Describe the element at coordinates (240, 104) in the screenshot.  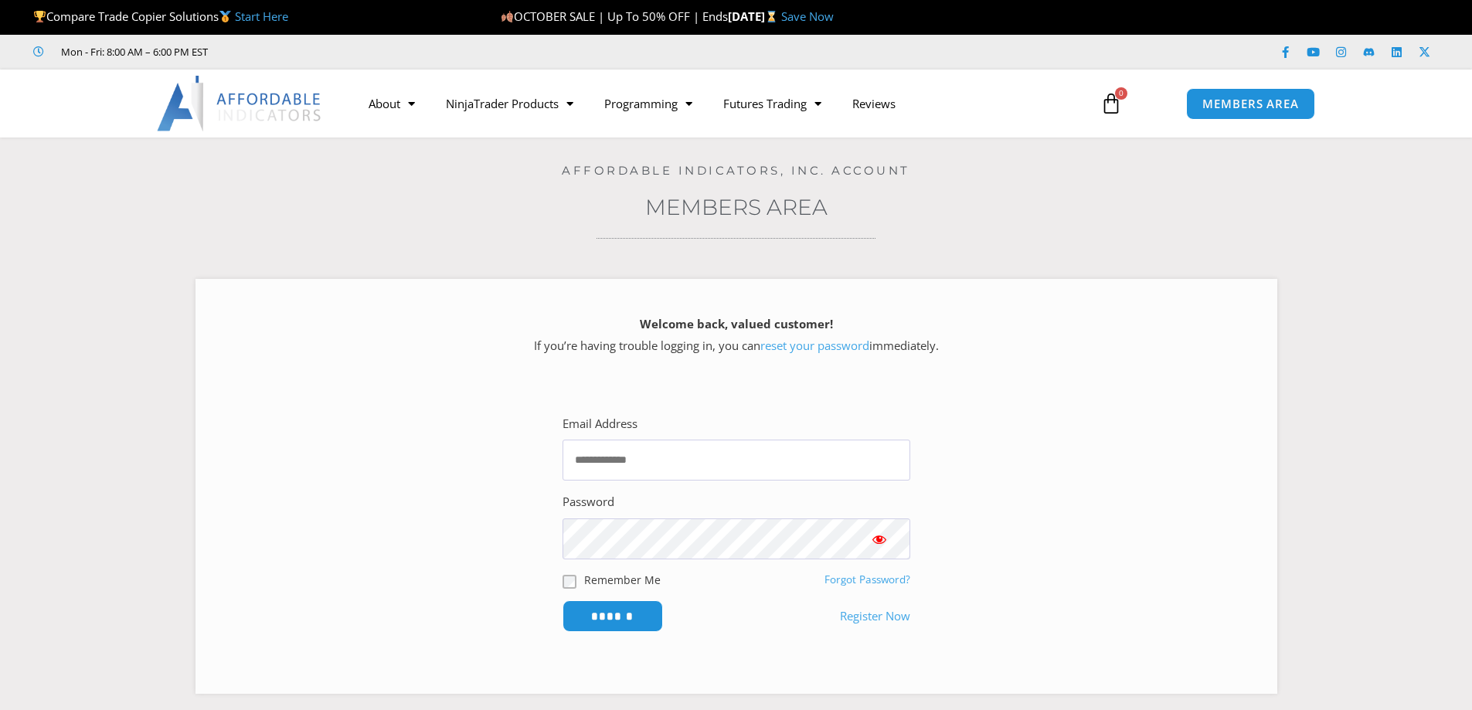
I see `img: LogoAI | Affordable Indicators – NinjaTrader` at that location.